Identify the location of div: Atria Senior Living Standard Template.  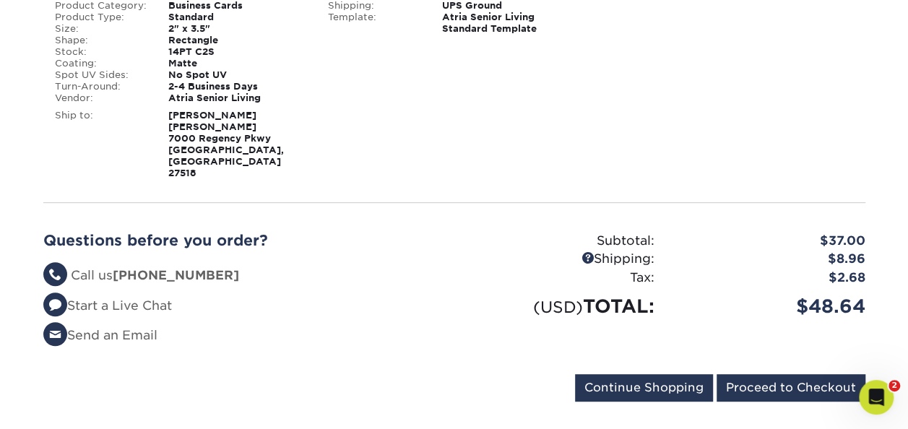
(510, 23).